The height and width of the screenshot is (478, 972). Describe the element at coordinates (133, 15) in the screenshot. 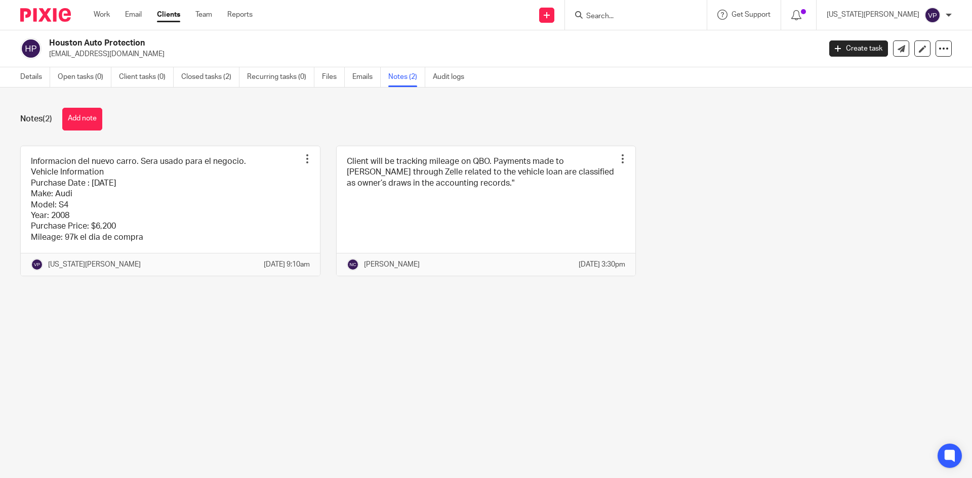

I see `a: Email` at that location.